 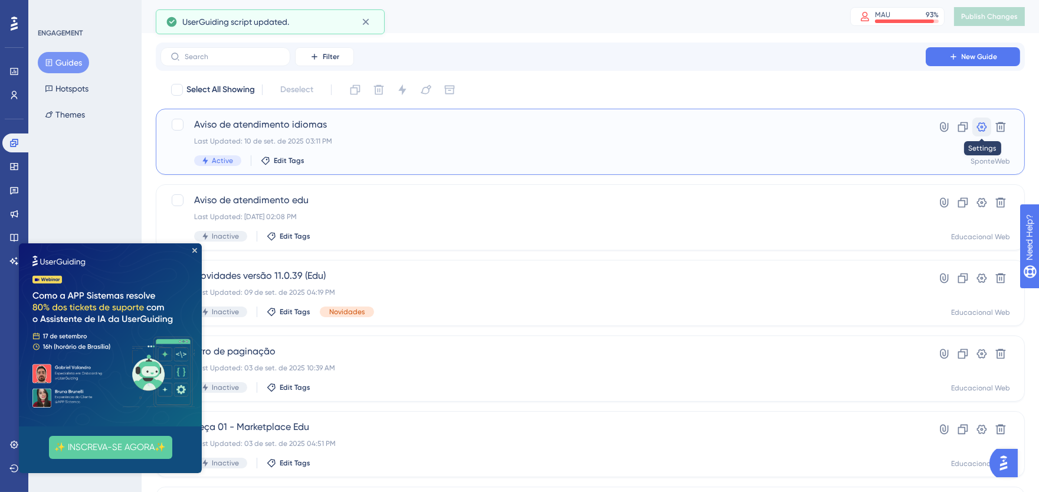 What do you see at coordinates (932, 15) in the screenshot?
I see `div: 93 %` at bounding box center [932, 15].